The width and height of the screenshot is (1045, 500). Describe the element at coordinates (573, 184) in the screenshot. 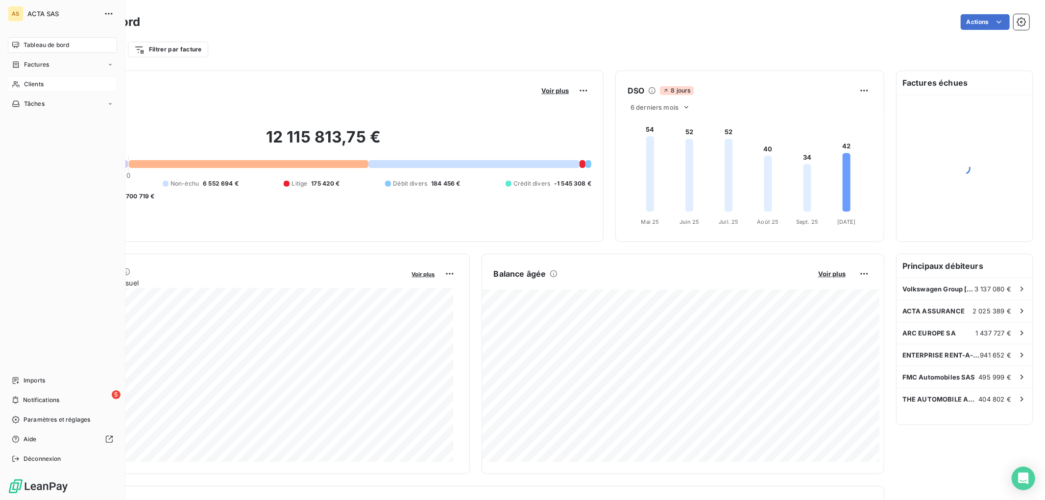

I see `span: -1 545 308 €` at that location.